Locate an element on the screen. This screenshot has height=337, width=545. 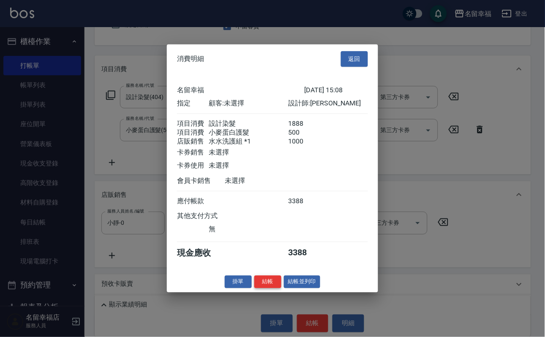
div: 無 is located at coordinates (249, 229).